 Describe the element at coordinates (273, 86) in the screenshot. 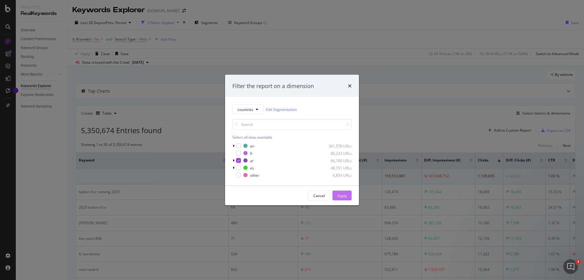

I see `div: Filter the report on a dimension` at that location.